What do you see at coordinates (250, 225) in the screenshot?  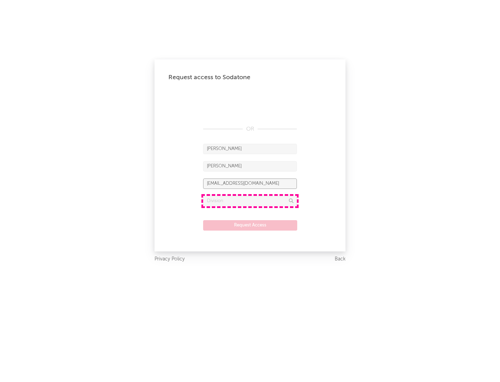 I see `button: Request Access` at bounding box center [250, 225].